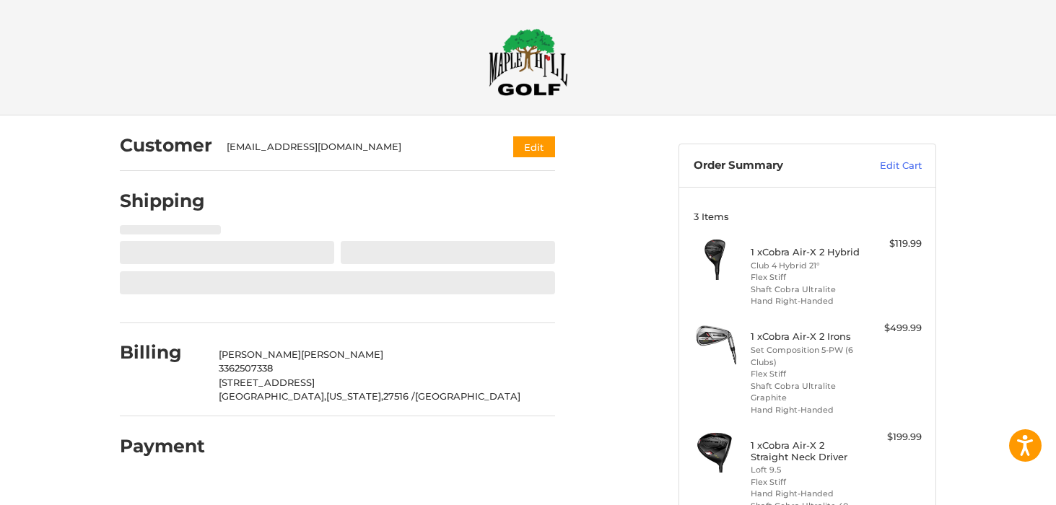  I want to click on h4: 1 x Cobra Air-X 2 Straight Neck Driver, so click(805, 451).